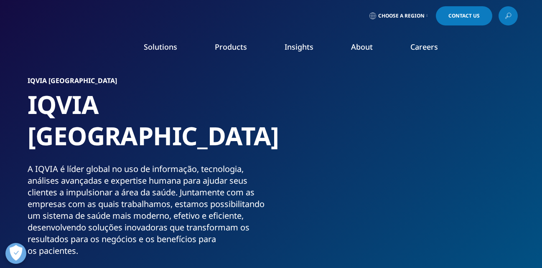 The height and width of the screenshot is (268, 542). What do you see at coordinates (402, 161) in the screenshot?
I see `img: 106_small-group-discussion.jpg` at bounding box center [402, 161].